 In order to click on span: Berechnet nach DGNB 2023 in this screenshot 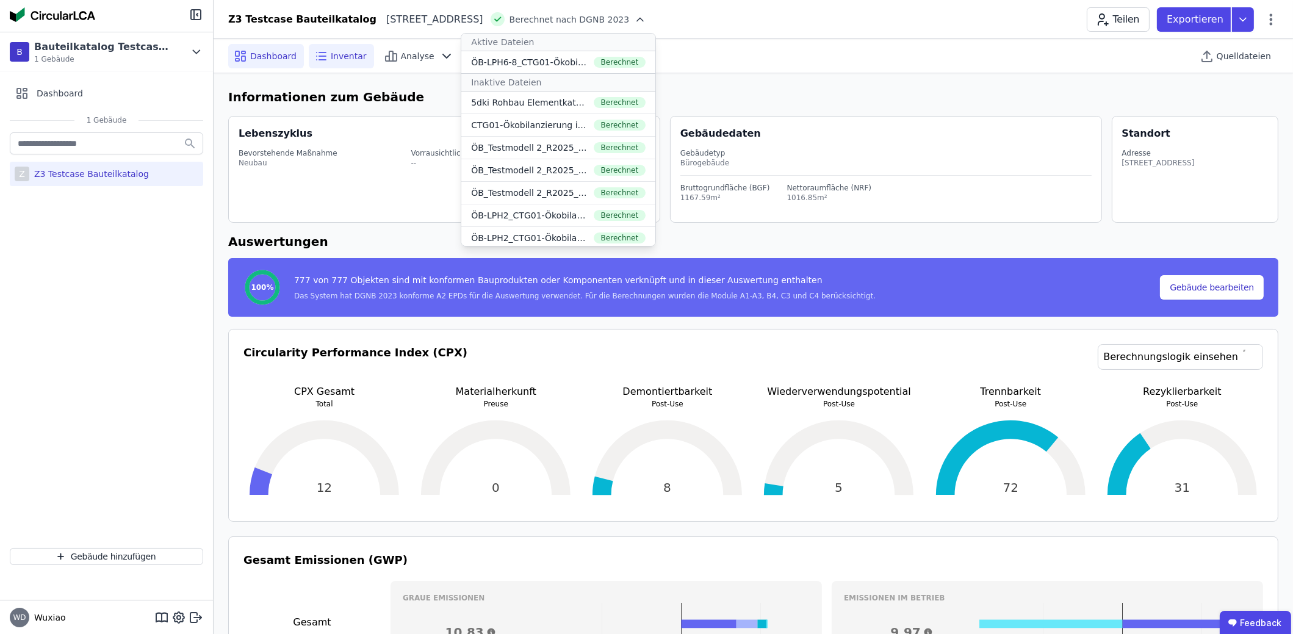, I will do `click(569, 20)`.